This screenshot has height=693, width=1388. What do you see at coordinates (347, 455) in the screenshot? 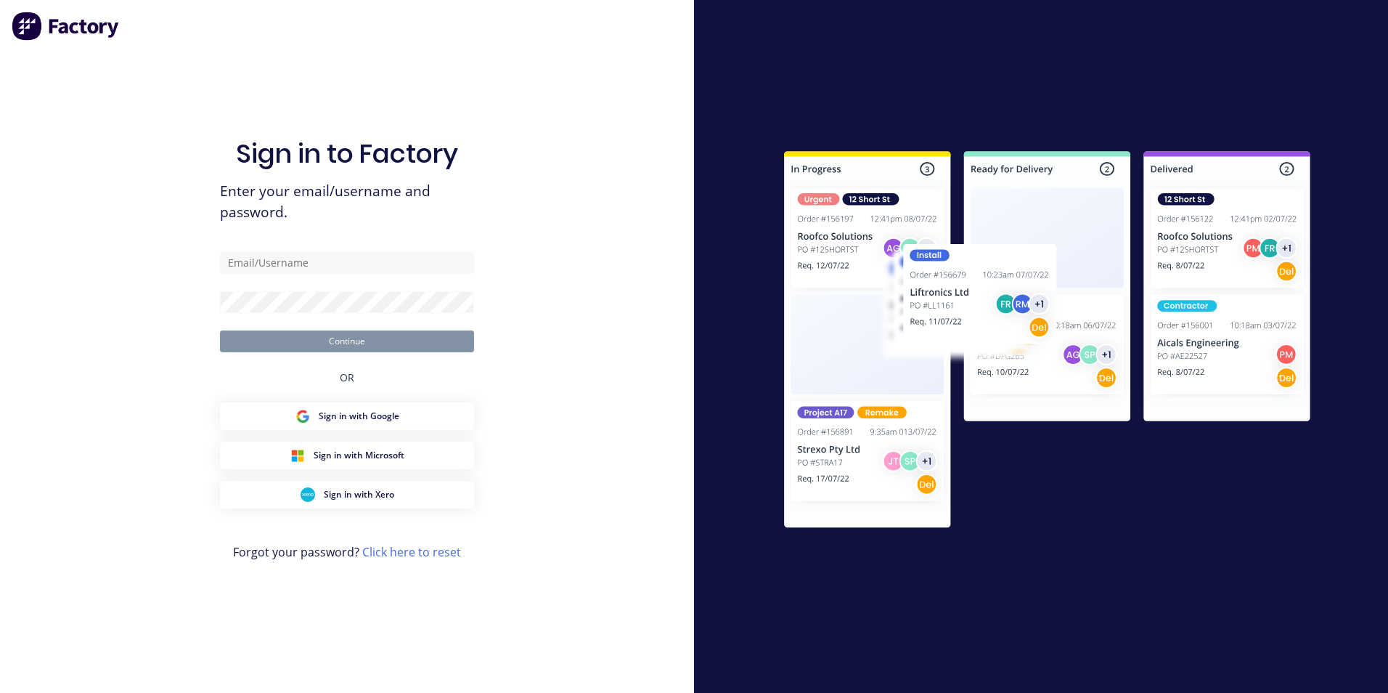
I see `button: Microsoft Sign inSign in with Microsoft` at bounding box center [347, 455].